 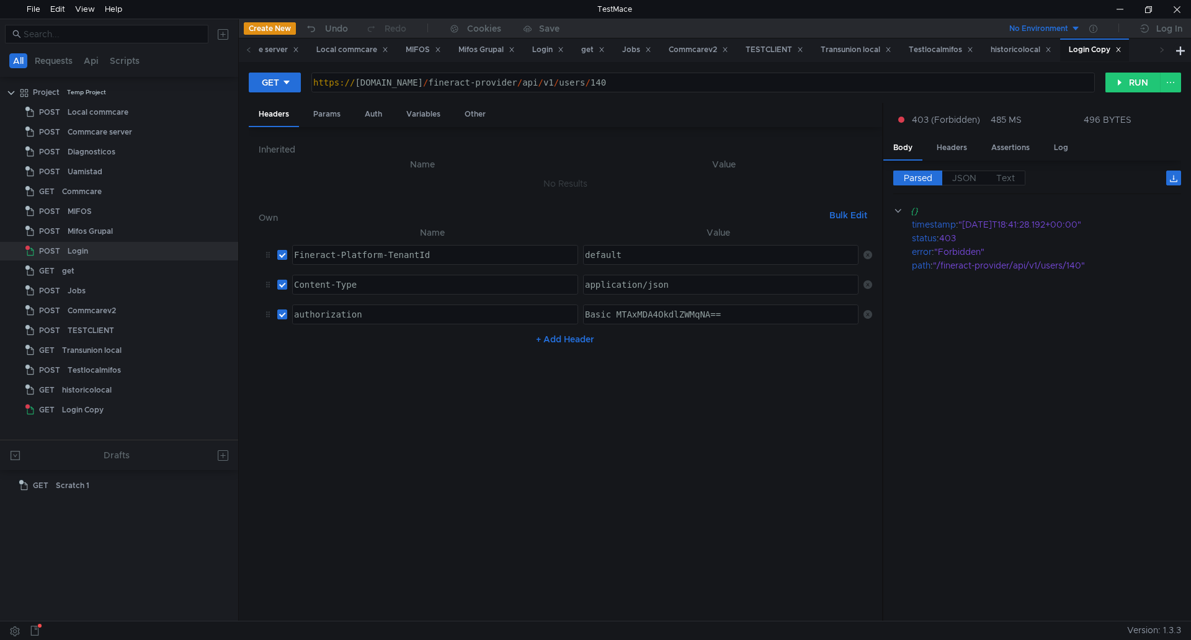 I want to click on div: Redo, so click(x=395, y=29).